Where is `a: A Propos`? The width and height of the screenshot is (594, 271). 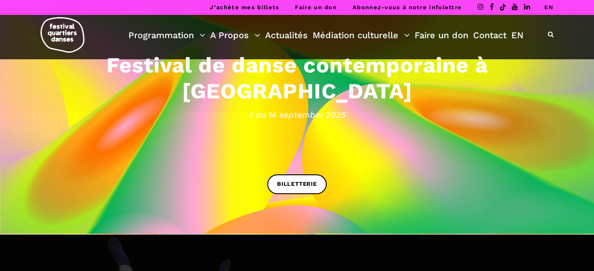
a: A Propos is located at coordinates (235, 35).